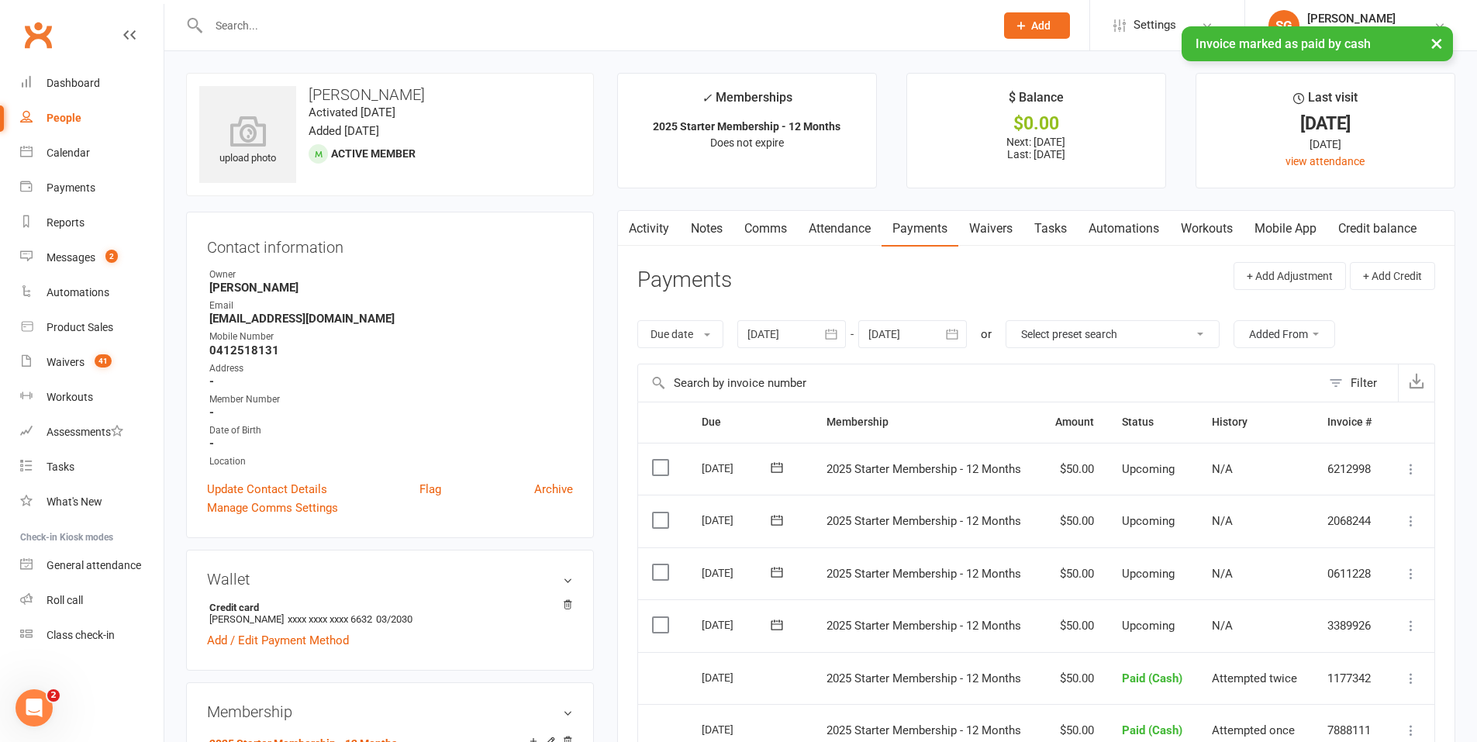 Image resolution: width=1477 pixels, height=742 pixels. What do you see at coordinates (391, 430) in the screenshot?
I see `div: Date of Birth` at bounding box center [391, 430].